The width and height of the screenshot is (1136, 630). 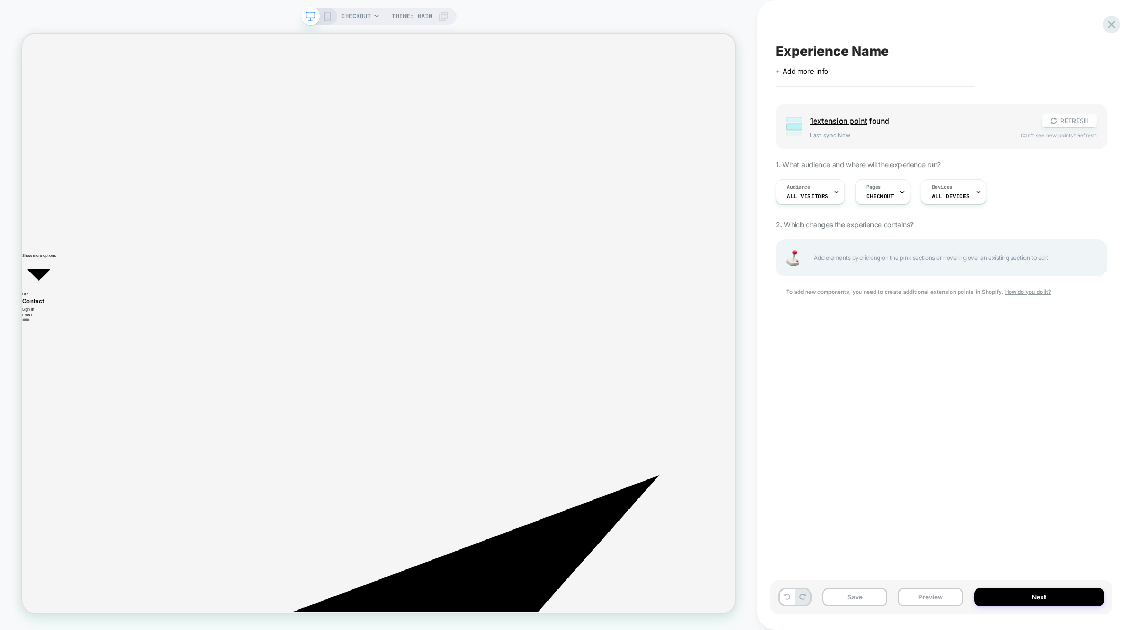 I want to click on img: Joystick, so click(x=793, y=258).